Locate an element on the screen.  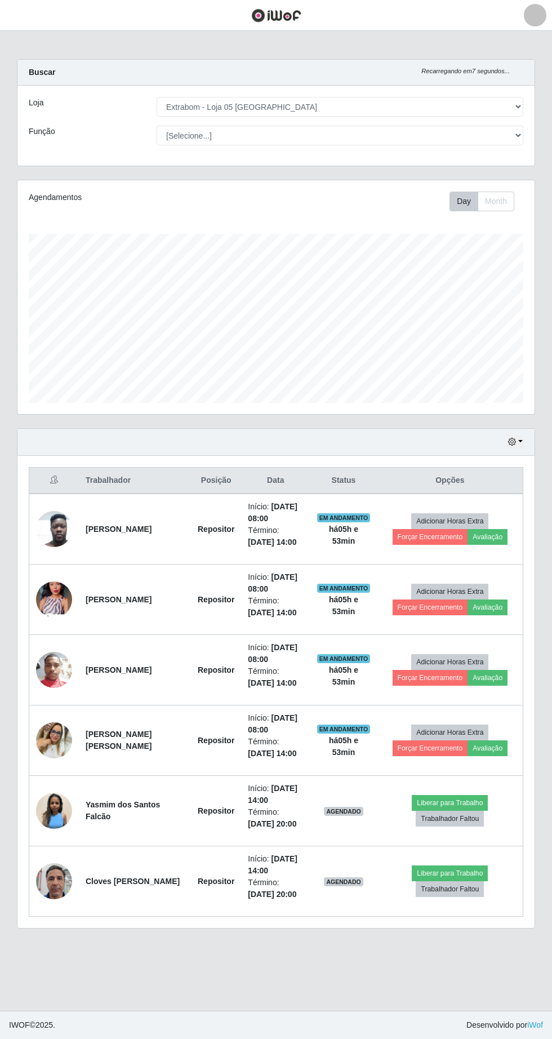
img: 1751205248263.jpeg is located at coordinates (54, 810).